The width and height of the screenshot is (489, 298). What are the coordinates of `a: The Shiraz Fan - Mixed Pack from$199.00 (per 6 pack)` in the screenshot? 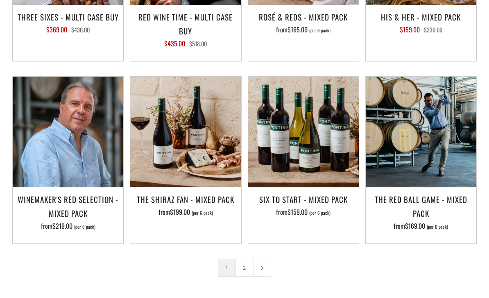 It's located at (185, 213).